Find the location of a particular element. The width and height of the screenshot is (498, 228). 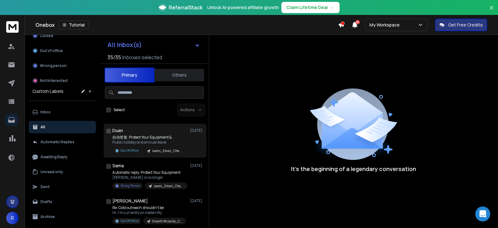

p: Wrong Person is located at coordinates (130, 185).